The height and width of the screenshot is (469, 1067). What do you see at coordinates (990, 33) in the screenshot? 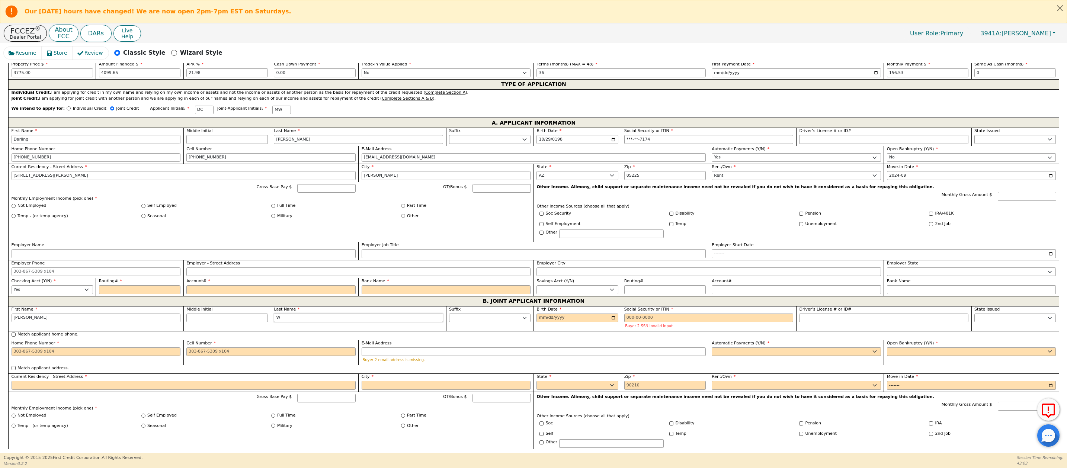
I see `span: 3941A:` at bounding box center [990, 33].